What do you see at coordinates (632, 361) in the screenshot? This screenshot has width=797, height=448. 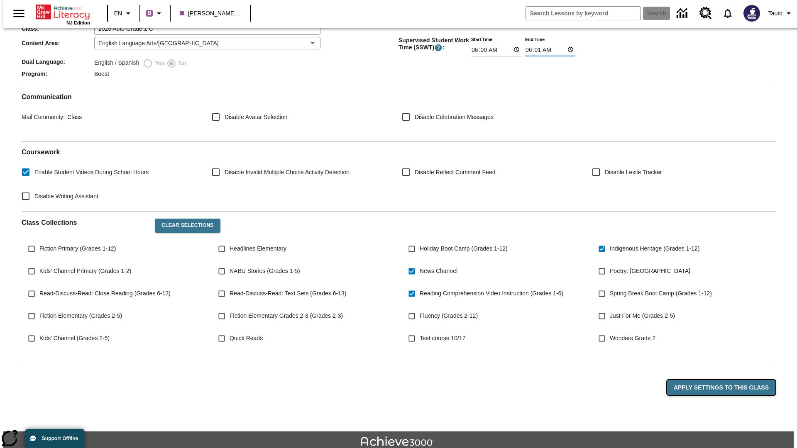 I see `span: Wonders Grade 3` at bounding box center [632, 361].